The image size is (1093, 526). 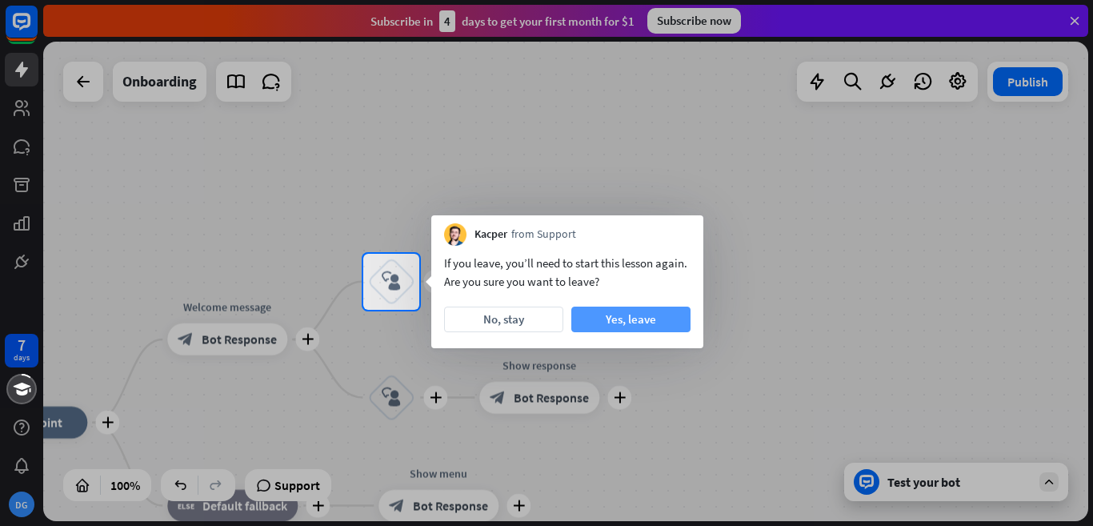 What do you see at coordinates (567, 272) in the screenshot?
I see `div: If you leave, you’ll need to start this lesson again. Are you sure you want to leave?` at bounding box center [567, 272].